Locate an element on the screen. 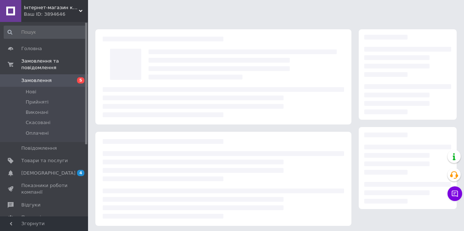 The image size is (464, 231). span: Скасовані is located at coordinates (38, 123).